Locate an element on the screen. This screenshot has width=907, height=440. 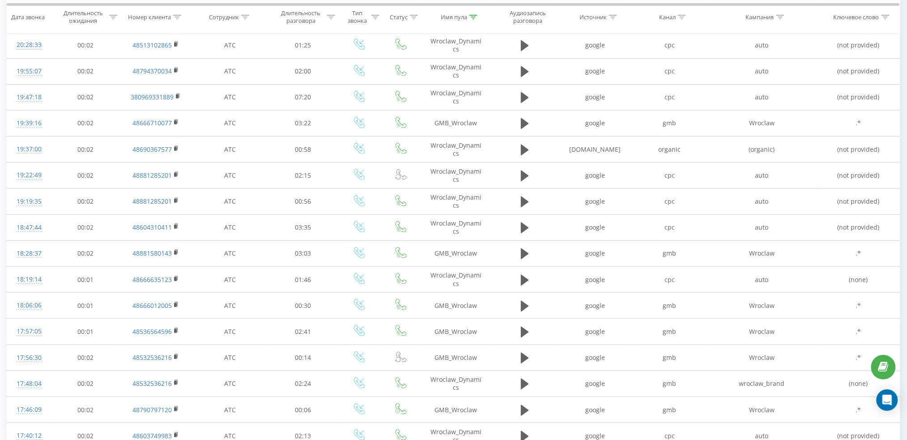
div: 19:37:00 is located at coordinates (29, 149).